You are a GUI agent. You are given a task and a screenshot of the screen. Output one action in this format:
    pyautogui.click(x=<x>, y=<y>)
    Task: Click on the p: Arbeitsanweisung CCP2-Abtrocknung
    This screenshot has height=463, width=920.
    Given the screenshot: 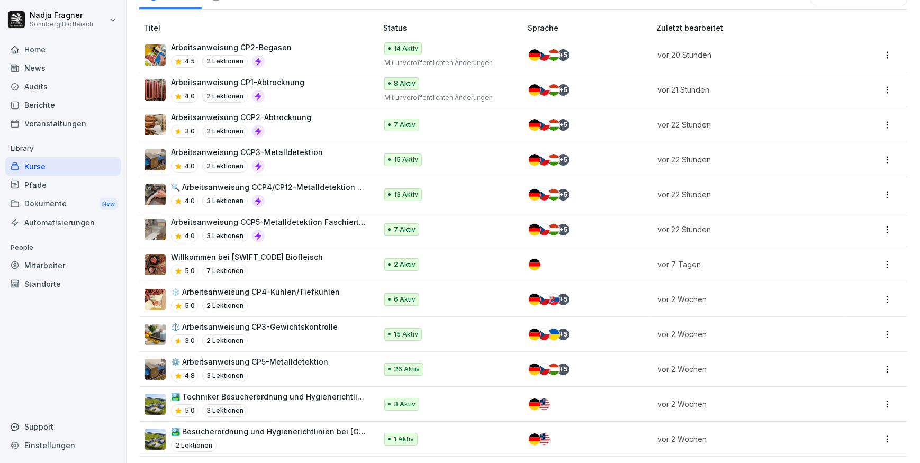 What is the action you would take?
    pyautogui.click(x=241, y=117)
    